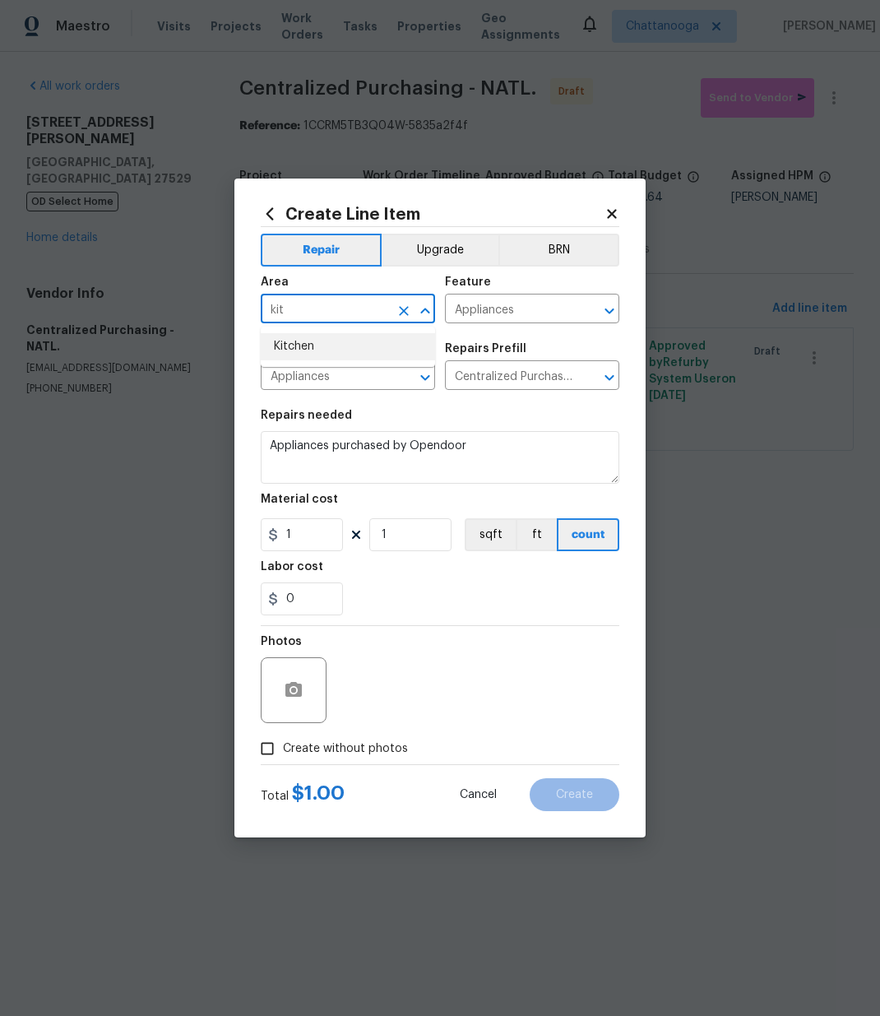  I want to click on span: Cancel, so click(478, 795).